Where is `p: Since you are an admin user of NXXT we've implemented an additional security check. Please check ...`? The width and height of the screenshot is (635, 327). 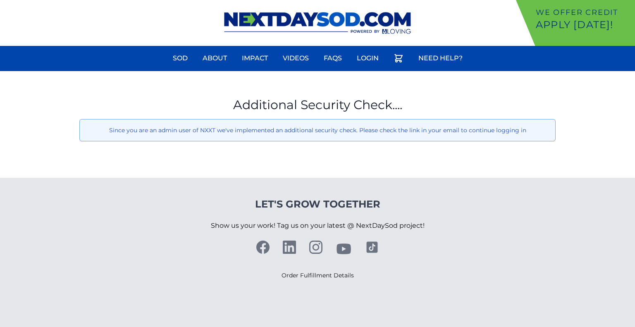 p: Since you are an admin user of NXXT we've implemented an additional security check. Please check ... is located at coordinates (318, 130).